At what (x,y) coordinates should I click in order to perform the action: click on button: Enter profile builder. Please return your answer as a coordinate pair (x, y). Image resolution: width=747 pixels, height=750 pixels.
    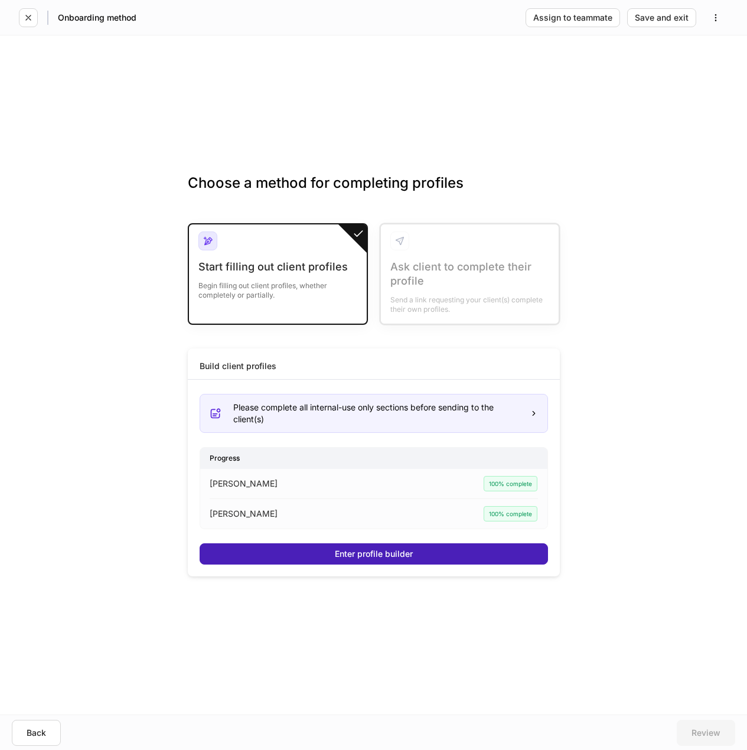
    Looking at the image, I should click on (374, 554).